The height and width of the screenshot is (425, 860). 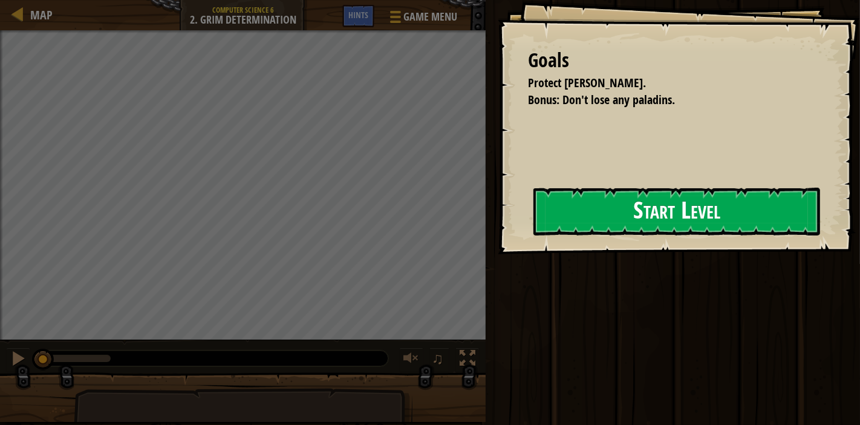 What do you see at coordinates (430, 17) in the screenshot?
I see `span: Game Menu` at bounding box center [430, 17].